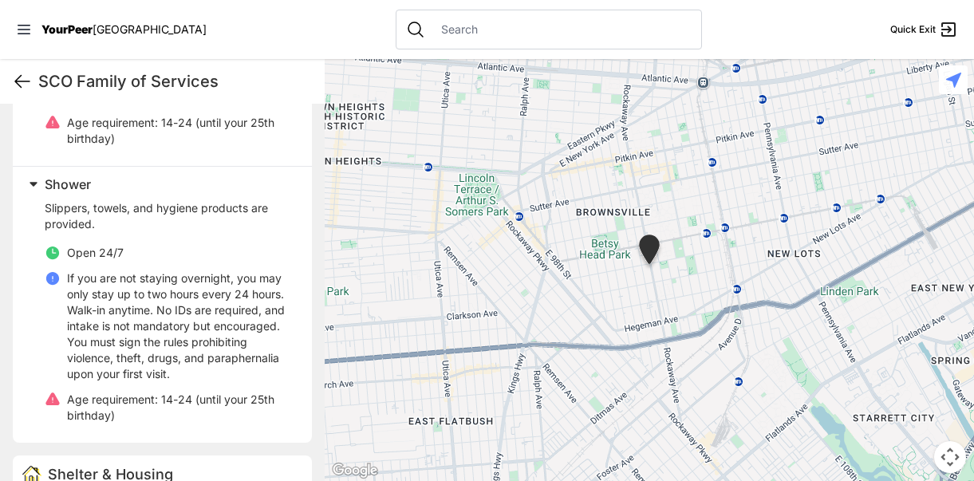 The image size is (974, 481). What do you see at coordinates (67, 29) in the screenshot?
I see `span: YourPeer` at bounding box center [67, 29].